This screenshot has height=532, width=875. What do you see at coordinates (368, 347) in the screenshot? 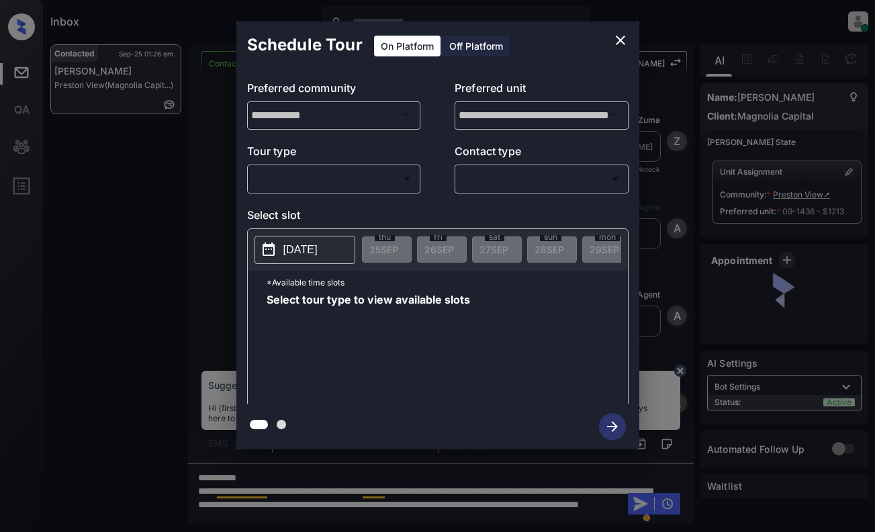
I see `span: Select tour type to view available slots` at bounding box center [368, 347].